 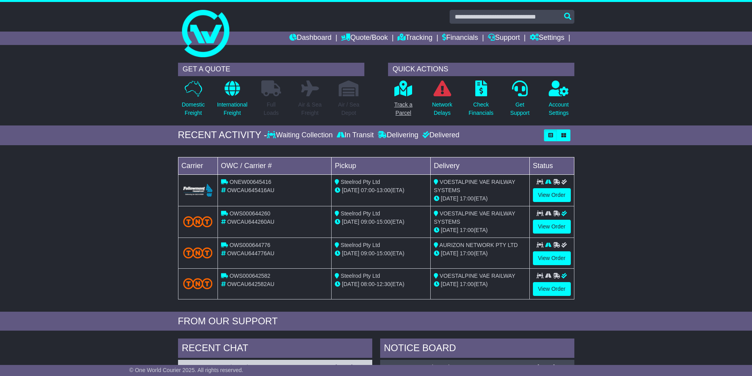 What do you see at coordinates (301, 135) in the screenshot?
I see `div: Waiting Collection` at bounding box center [301, 135].